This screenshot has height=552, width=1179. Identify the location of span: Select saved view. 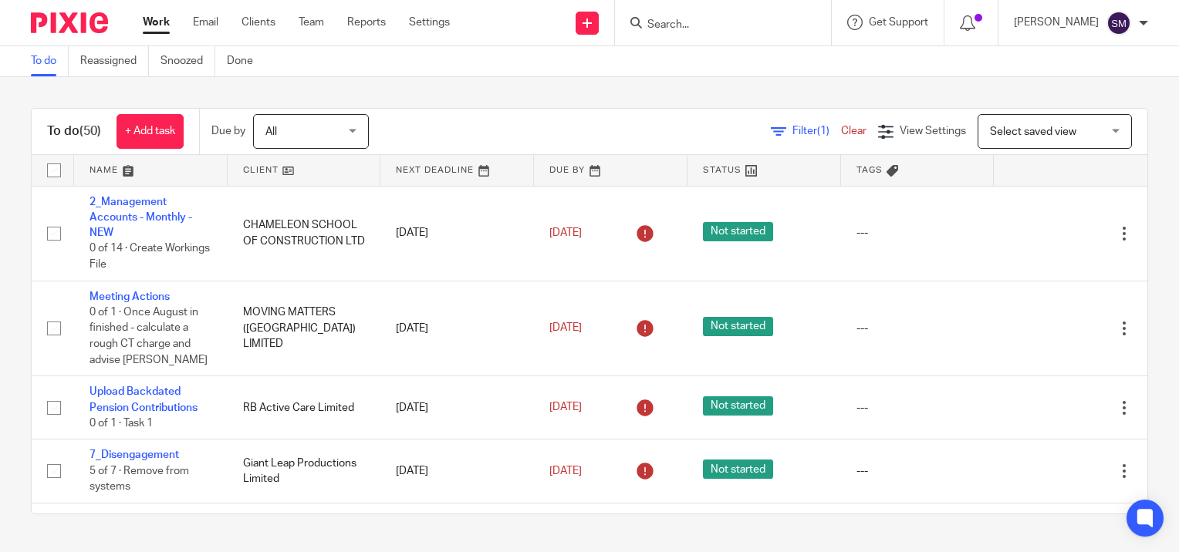
(1033, 132).